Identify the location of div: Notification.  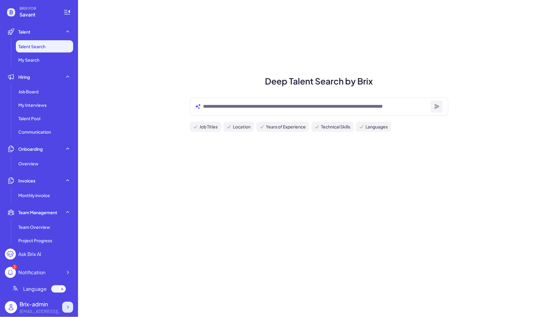
(32, 272).